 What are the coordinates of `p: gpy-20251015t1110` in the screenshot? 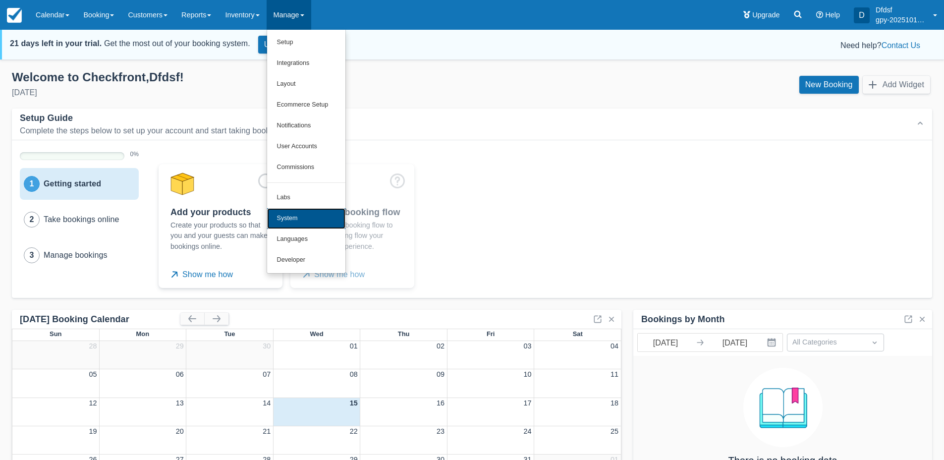 It's located at (902, 20).